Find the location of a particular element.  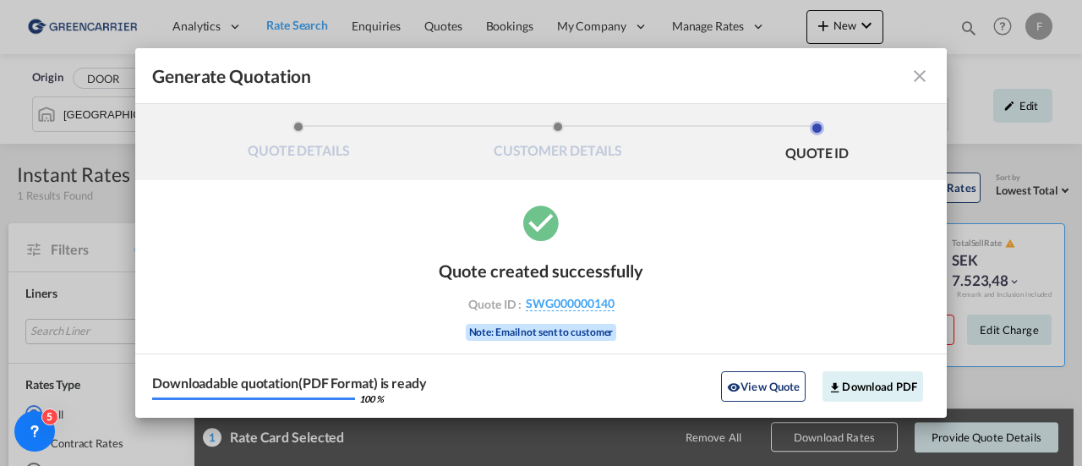

span: SWG000000140 is located at coordinates (570, 304).